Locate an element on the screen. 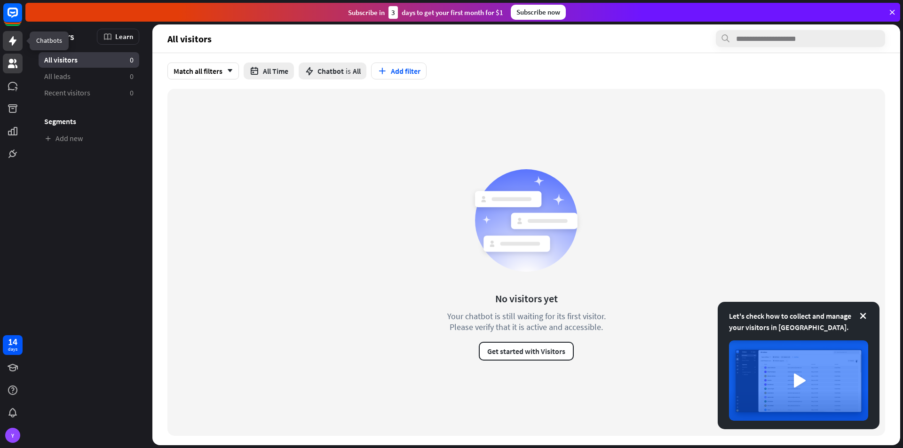 The width and height of the screenshot is (903, 448). div: Y is located at coordinates (13, 435).